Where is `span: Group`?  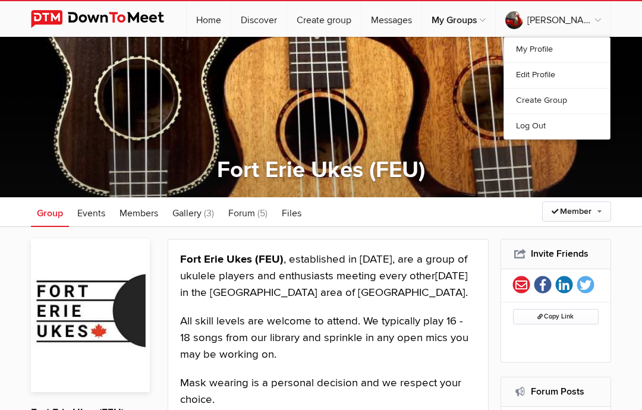 span: Group is located at coordinates (50, 213).